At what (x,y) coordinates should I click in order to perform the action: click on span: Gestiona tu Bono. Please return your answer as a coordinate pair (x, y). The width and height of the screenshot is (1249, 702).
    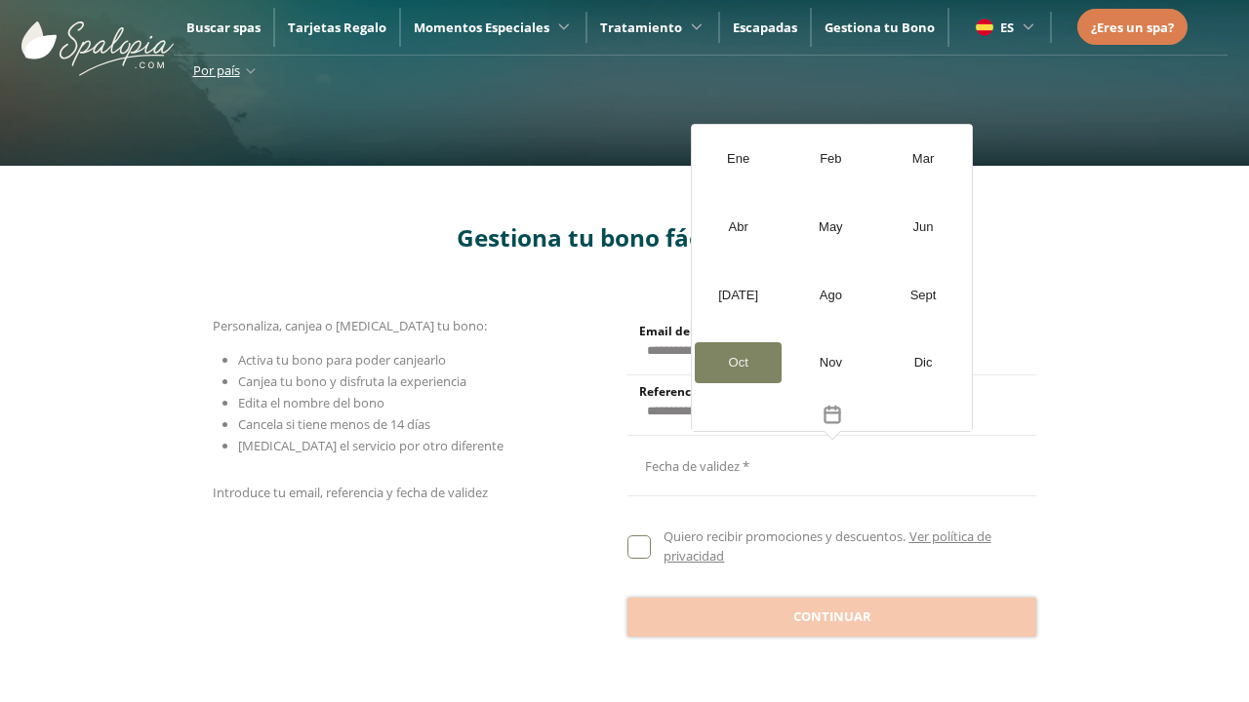
    Looking at the image, I should click on (879, 27).